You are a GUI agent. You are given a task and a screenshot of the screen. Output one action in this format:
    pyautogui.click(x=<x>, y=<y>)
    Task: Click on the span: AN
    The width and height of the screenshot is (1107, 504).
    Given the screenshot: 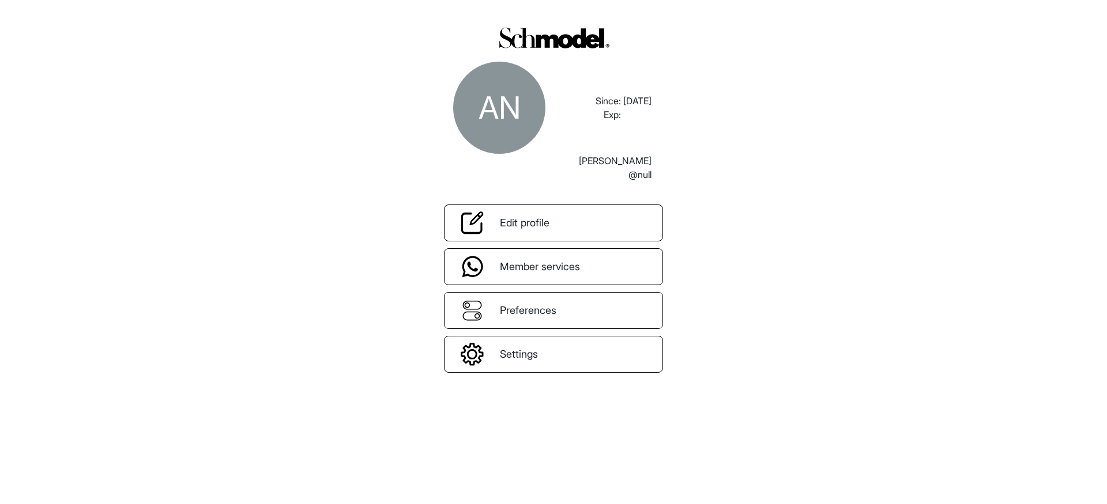 What is the action you would take?
    pyautogui.click(x=499, y=107)
    